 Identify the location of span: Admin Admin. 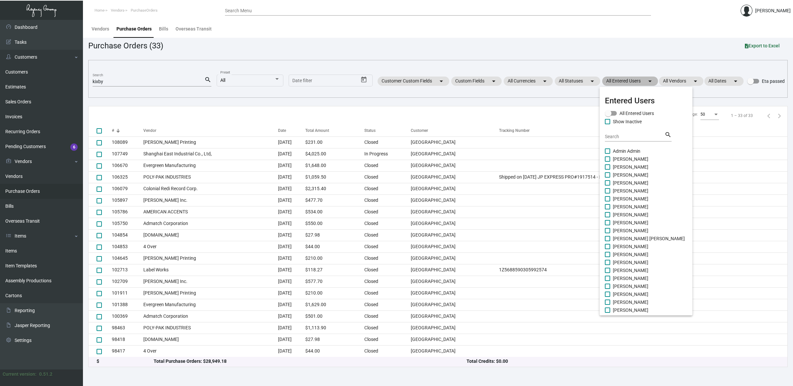
(626, 151).